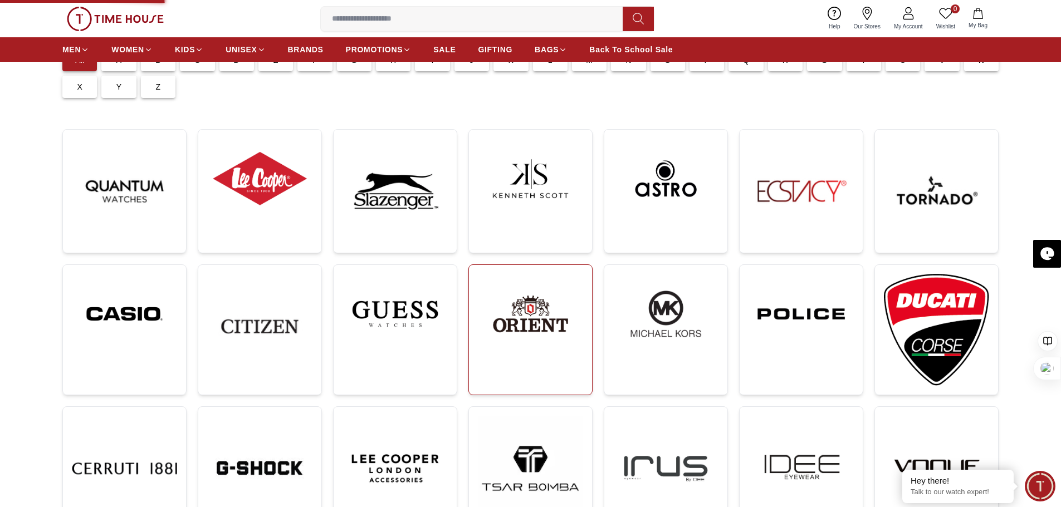 The width and height of the screenshot is (1061, 507). What do you see at coordinates (71, 50) in the screenshot?
I see `span: MEN` at bounding box center [71, 50].